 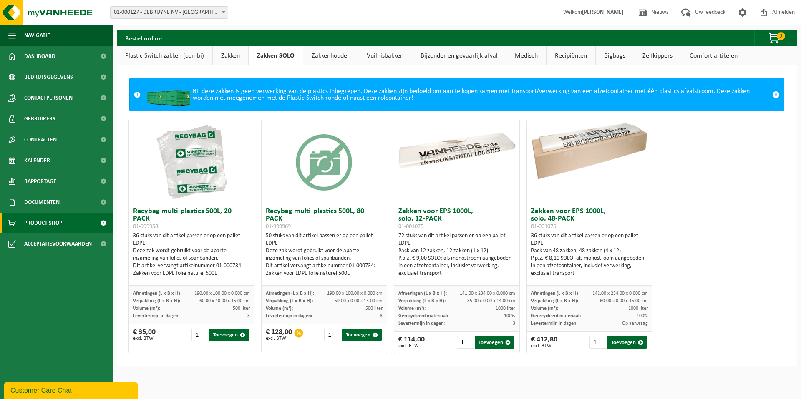 I want to click on span: 59.00 x 0.00 x 15.00 cm, so click(x=358, y=301).